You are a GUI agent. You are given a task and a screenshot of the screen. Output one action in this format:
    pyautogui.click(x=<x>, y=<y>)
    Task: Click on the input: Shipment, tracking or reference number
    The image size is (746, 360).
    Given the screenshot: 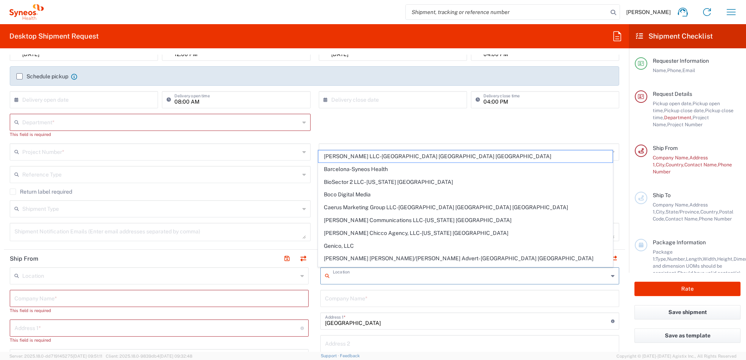 What is the action you would take?
    pyautogui.click(x=507, y=12)
    